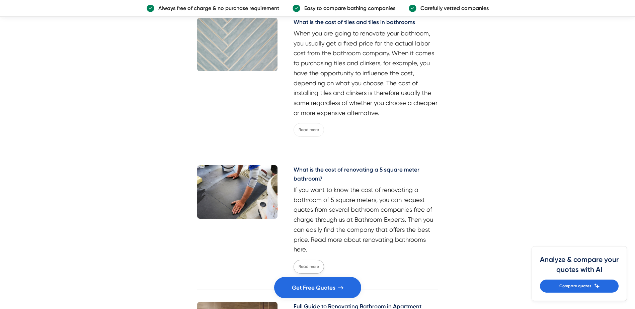 The height and width of the screenshot is (309, 635). What do you see at coordinates (217, 8) in the screenshot?
I see `p: Always free of charge & no purchase requirement` at bounding box center [217, 8].